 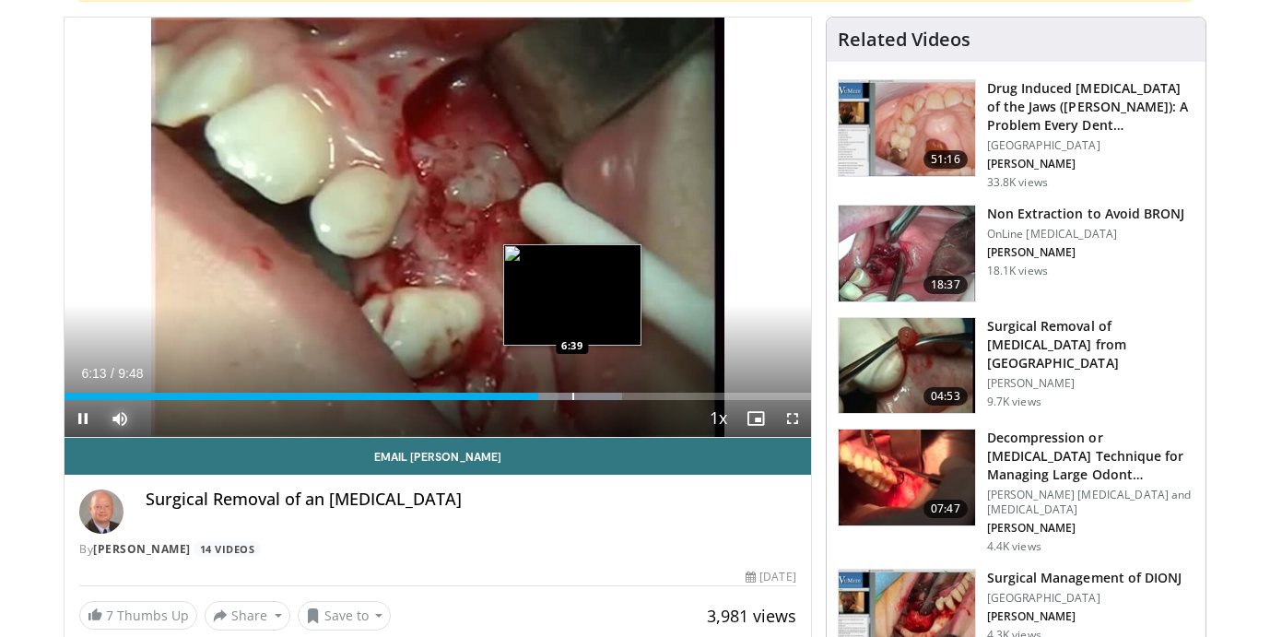 I want to click on h4: Related Videos, so click(x=904, y=40).